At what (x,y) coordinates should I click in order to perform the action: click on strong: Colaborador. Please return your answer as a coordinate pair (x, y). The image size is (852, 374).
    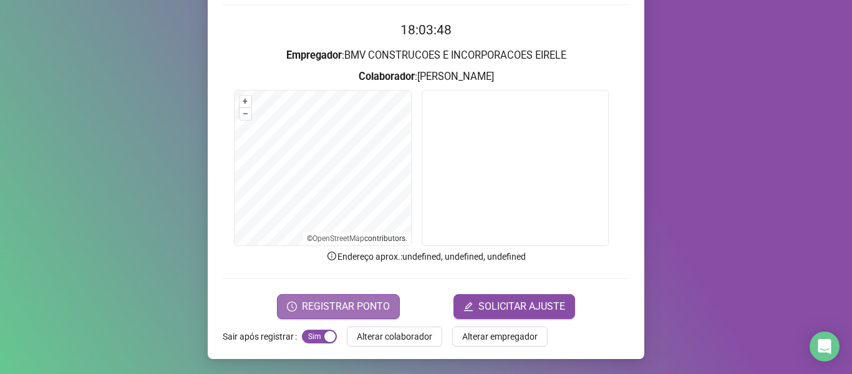
    Looking at the image, I should click on (387, 76).